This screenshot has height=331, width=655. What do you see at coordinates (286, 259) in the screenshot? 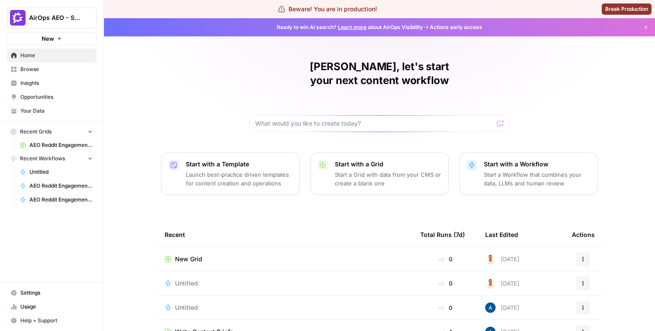
I see `a: New Grid` at bounding box center [286, 259].